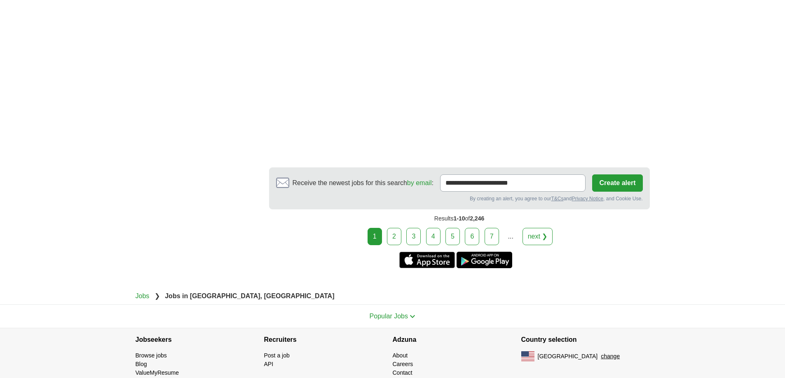 This screenshot has width=785, height=378. I want to click on h4: Country selection, so click(585, 340).